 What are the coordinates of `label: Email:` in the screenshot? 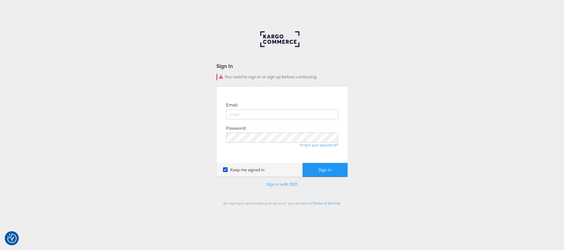 It's located at (232, 105).